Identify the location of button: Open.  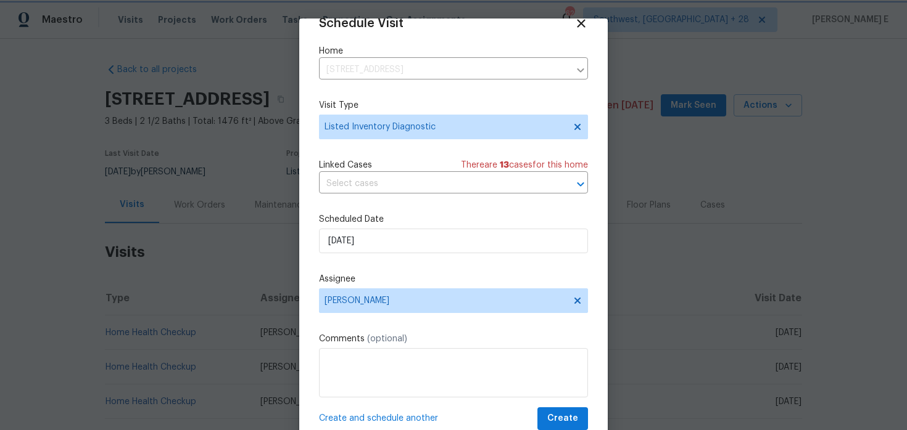
(580, 184).